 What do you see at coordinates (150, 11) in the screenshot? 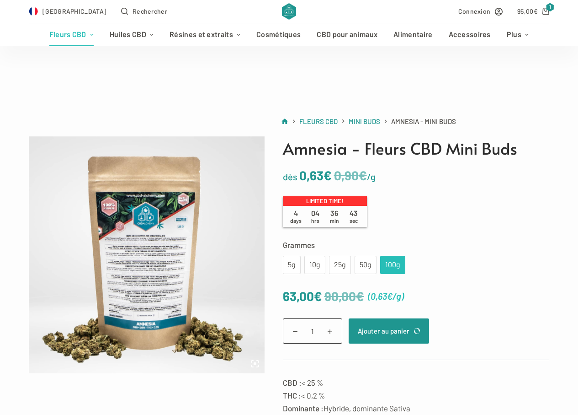
I see `span: Rechercher` at bounding box center [150, 11].